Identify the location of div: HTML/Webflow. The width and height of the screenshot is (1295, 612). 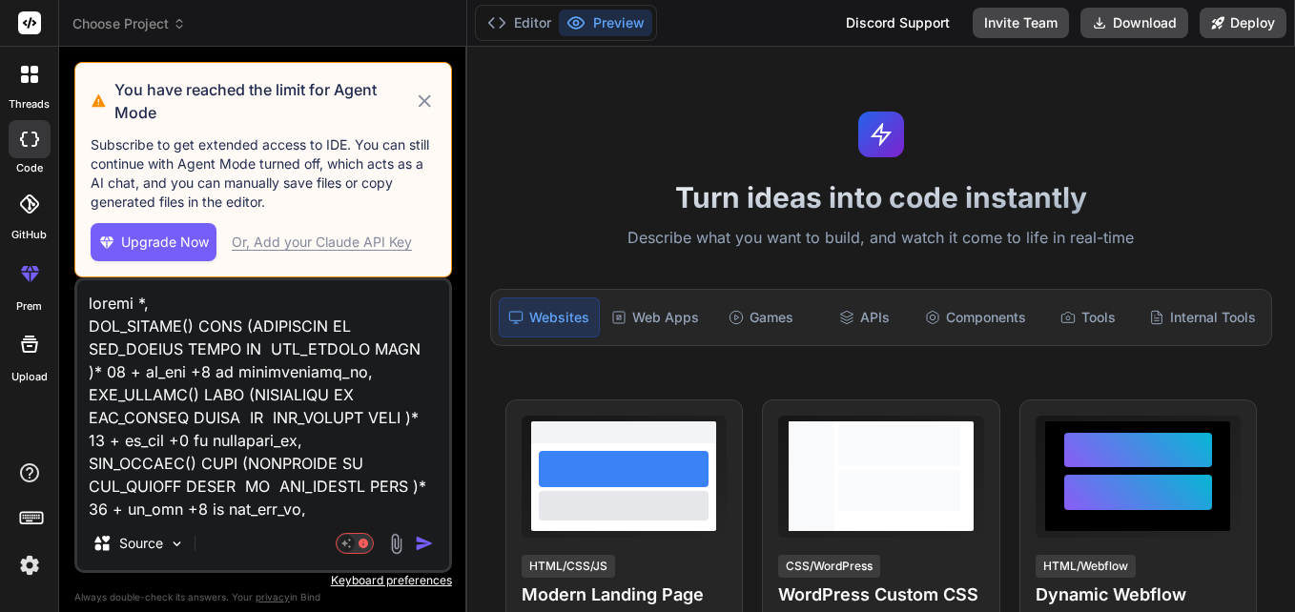
(1085, 567).